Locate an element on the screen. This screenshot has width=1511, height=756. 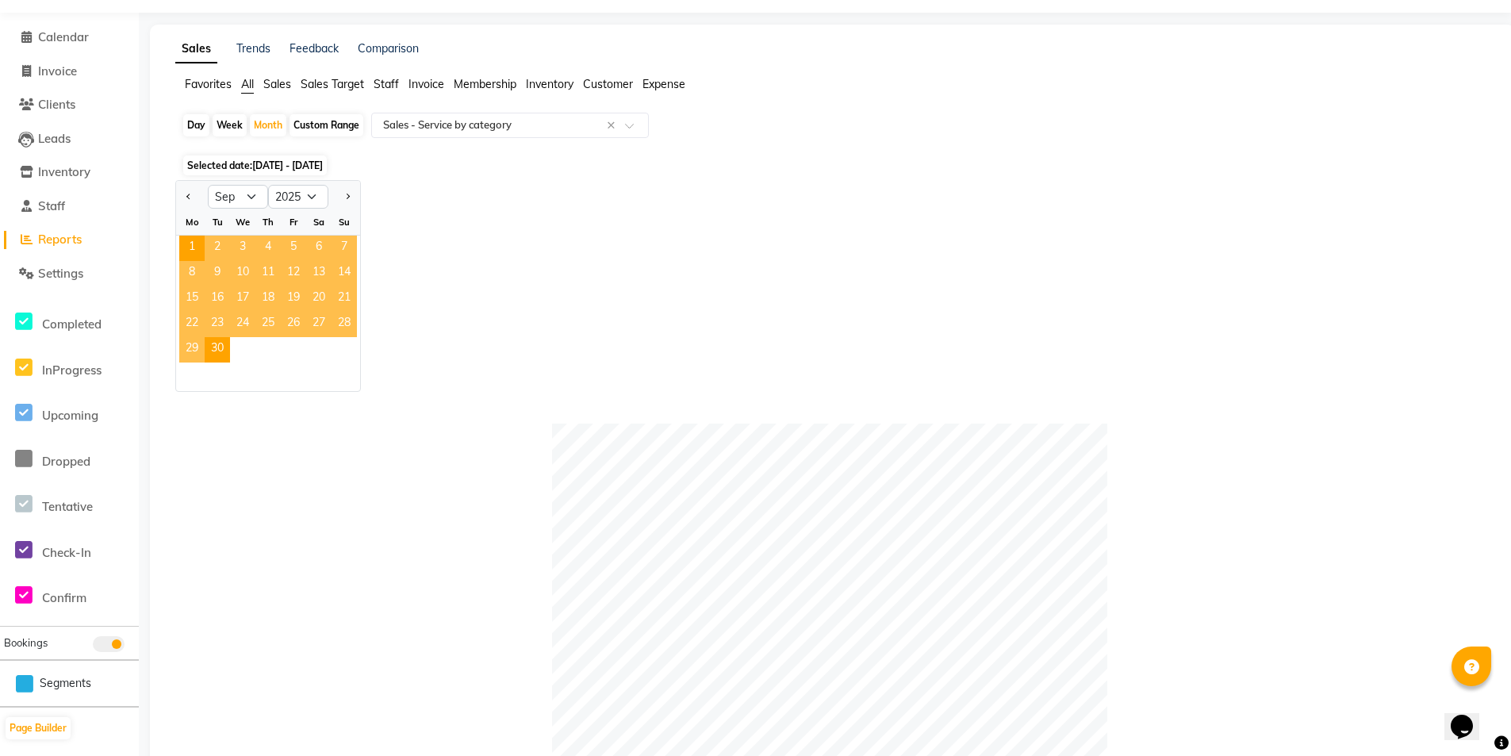
button: Page Builder is located at coordinates (38, 728).